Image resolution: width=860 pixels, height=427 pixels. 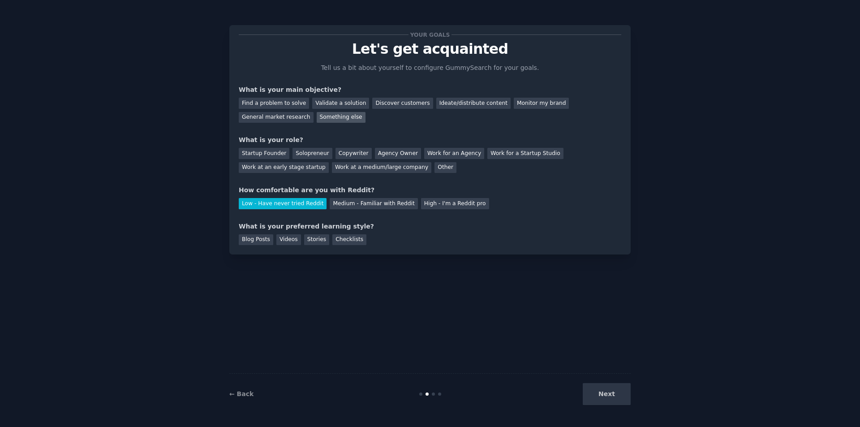 What do you see at coordinates (430, 190) in the screenshot?
I see `div: How comfortable are you with Reddit?` at bounding box center [430, 190].